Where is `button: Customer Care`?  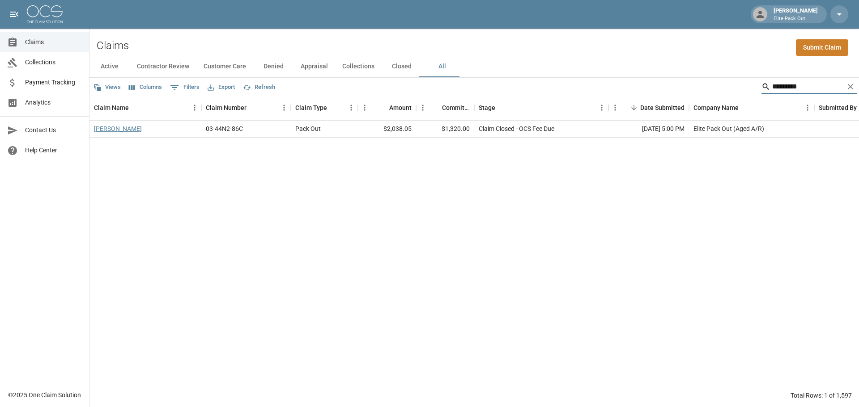 button: Customer Care is located at coordinates (224, 67).